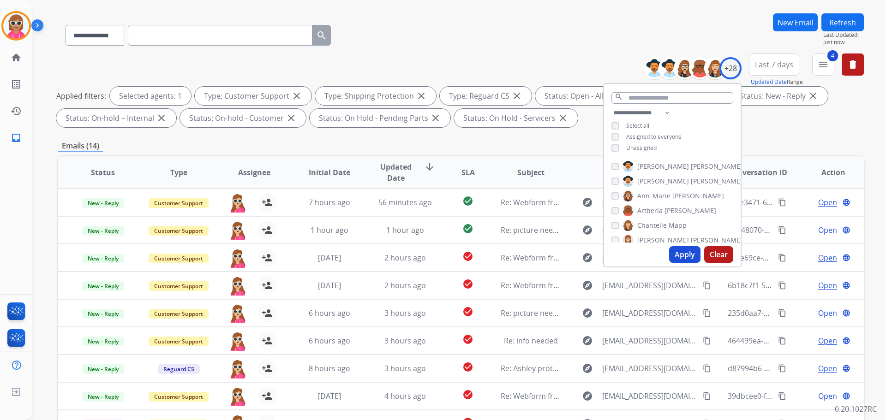  What do you see at coordinates (485, 96) in the screenshot?
I see `div: Type: Reguard CS` at bounding box center [485, 96].